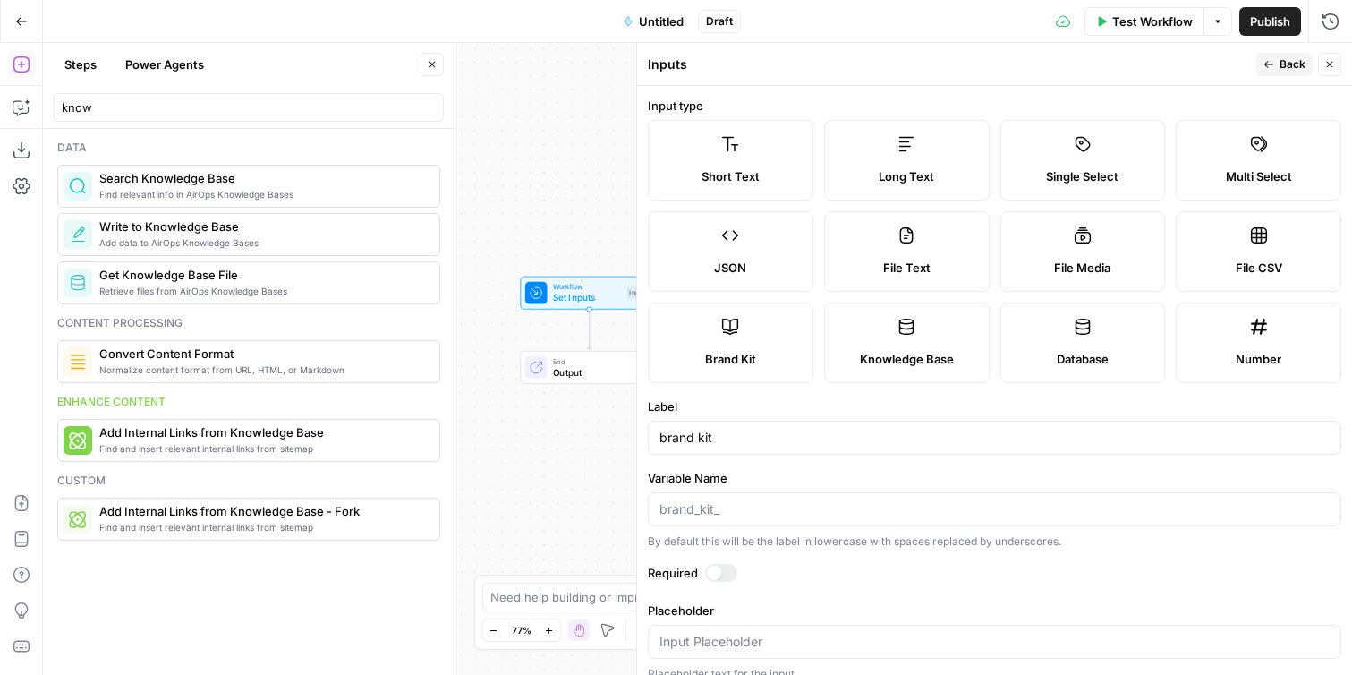 This screenshot has width=1352, height=675. What do you see at coordinates (262, 353) in the screenshot?
I see `span: Convert Content Format` at bounding box center [262, 353].